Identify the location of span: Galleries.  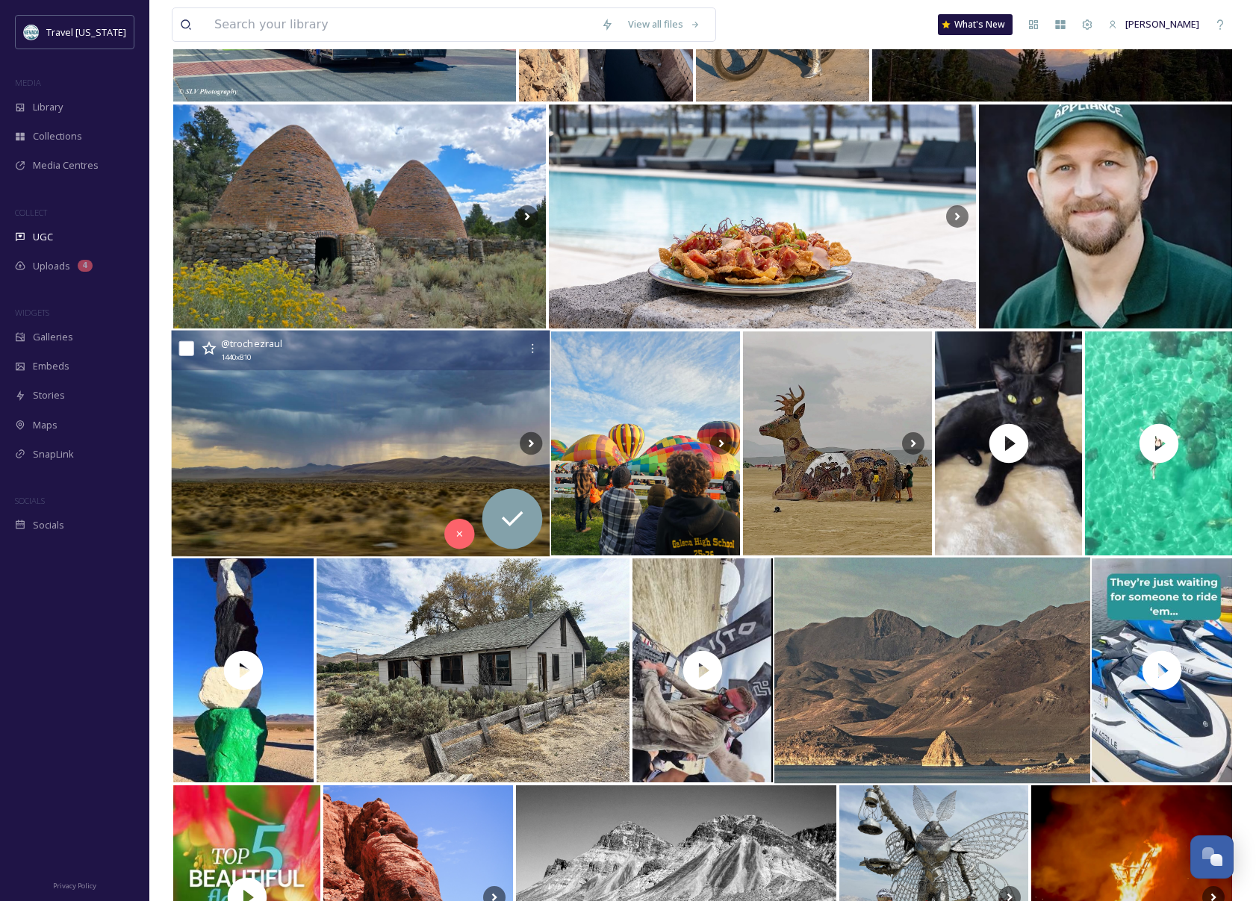
(53, 337).